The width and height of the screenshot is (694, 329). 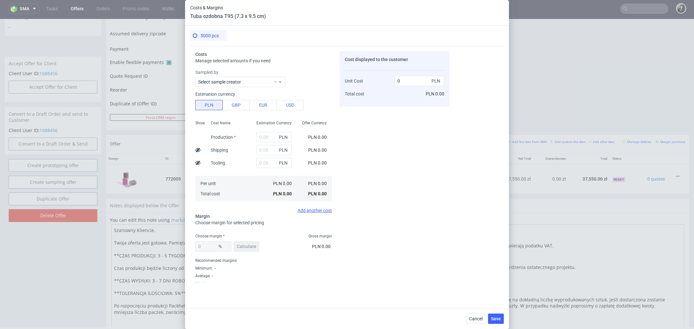 What do you see at coordinates (619, 161) in the screenshot?
I see `span: Ready` at bounding box center [619, 161].